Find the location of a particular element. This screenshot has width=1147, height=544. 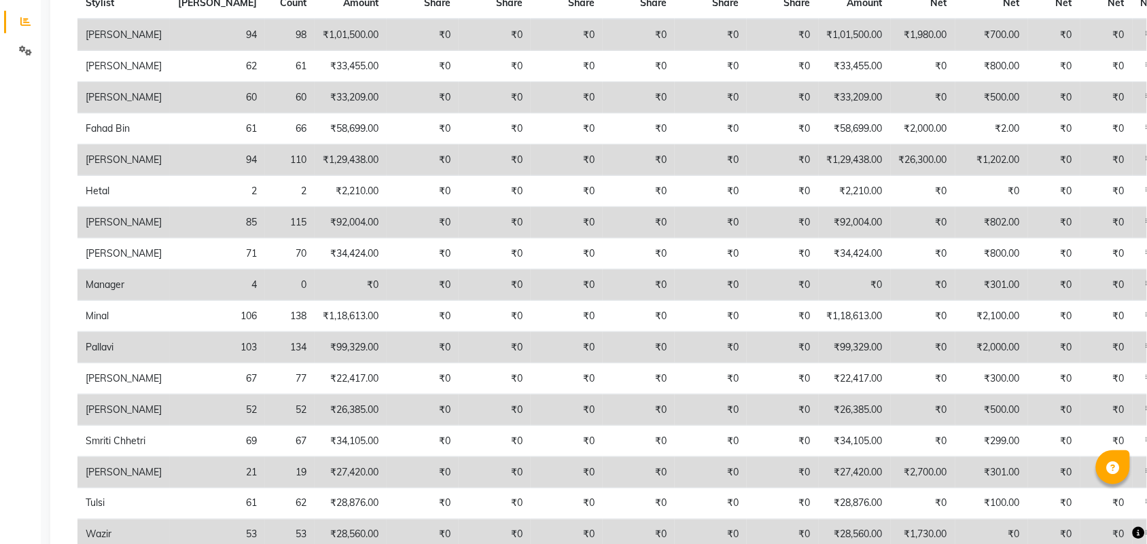

td: Hetal is located at coordinates (124, 192).